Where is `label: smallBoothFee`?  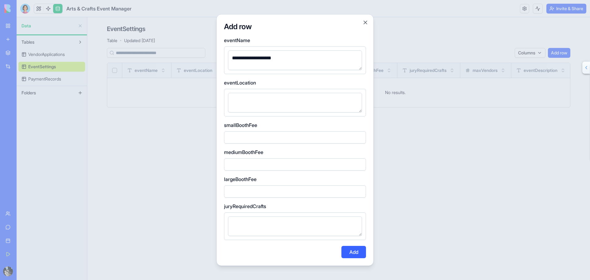
label: smallBoothFee is located at coordinates (295, 125).